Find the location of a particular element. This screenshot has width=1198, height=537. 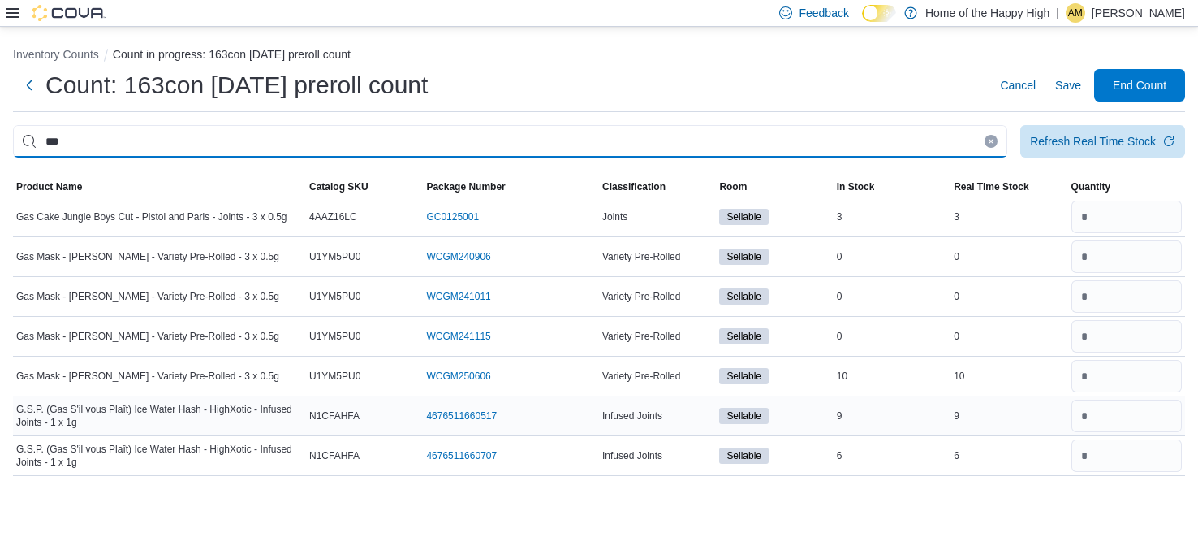

input: Dark Mode is located at coordinates (879, 13).